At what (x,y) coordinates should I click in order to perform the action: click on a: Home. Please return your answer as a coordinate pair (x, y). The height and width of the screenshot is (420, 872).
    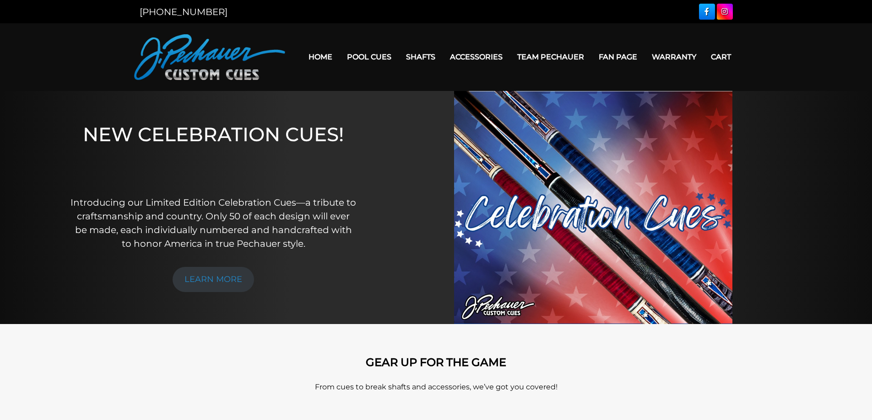
    Looking at the image, I should click on (320, 57).